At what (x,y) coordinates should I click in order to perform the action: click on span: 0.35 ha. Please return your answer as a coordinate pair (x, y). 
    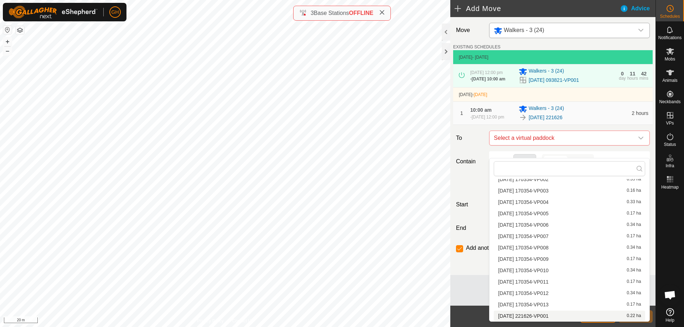
    Looking at the image, I should click on (634, 180).